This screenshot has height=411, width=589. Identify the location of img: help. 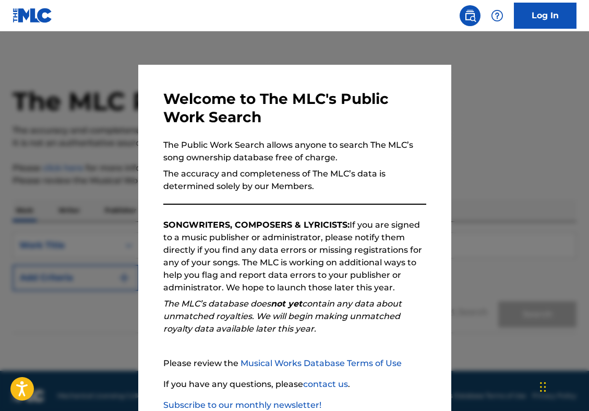
(497, 16).